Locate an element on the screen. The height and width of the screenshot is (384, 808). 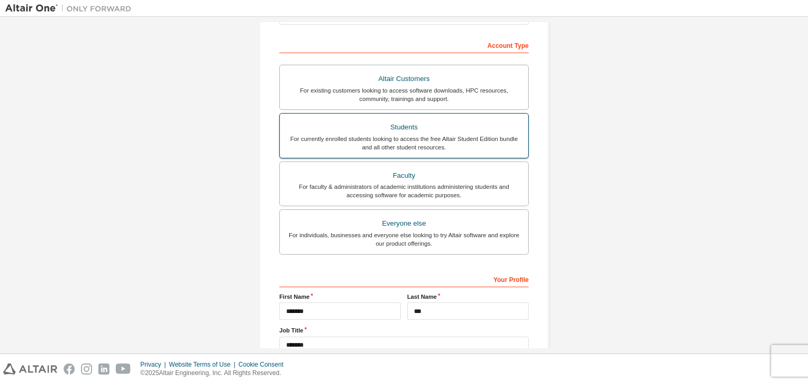
div: Faculty is located at coordinates (404, 176).